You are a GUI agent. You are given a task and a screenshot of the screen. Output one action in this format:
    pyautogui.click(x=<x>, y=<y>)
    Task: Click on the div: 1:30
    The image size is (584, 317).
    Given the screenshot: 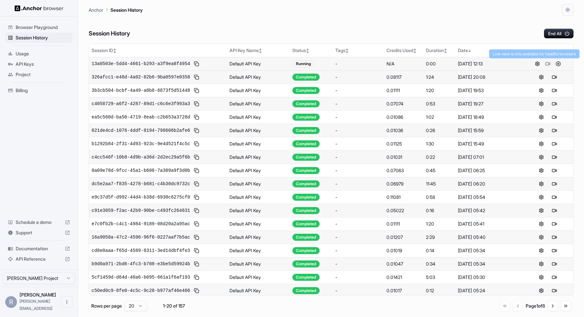 What is the action you would take?
    pyautogui.click(x=439, y=144)
    